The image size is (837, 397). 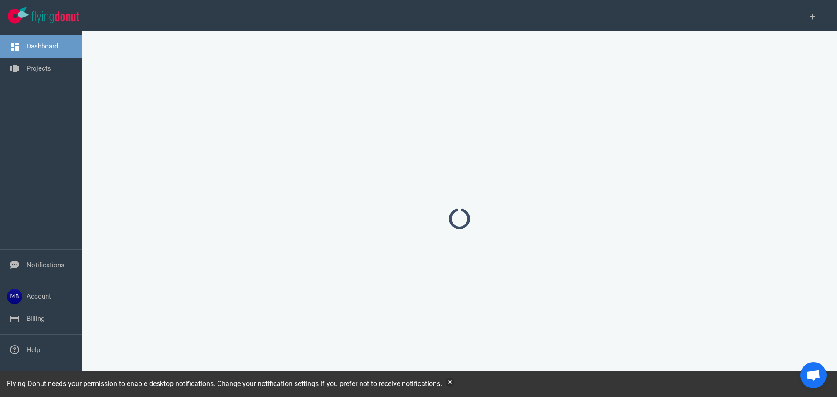 I want to click on a: Notifications, so click(x=45, y=265).